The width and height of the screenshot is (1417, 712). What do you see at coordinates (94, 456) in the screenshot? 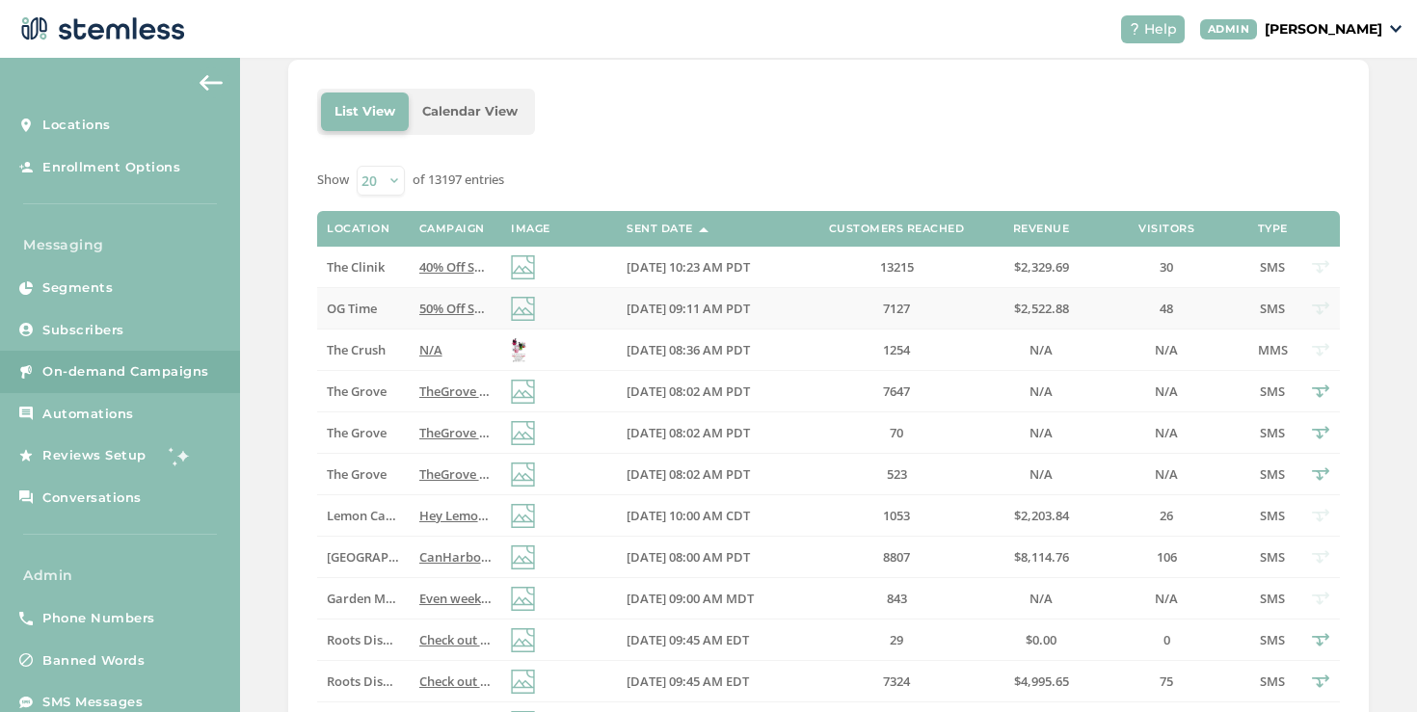
I see `span: Reviews Setup` at bounding box center [94, 456].